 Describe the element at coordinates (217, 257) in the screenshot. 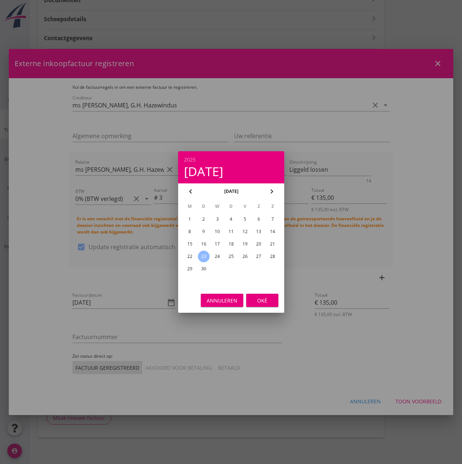

I see `button: 24` at that location.